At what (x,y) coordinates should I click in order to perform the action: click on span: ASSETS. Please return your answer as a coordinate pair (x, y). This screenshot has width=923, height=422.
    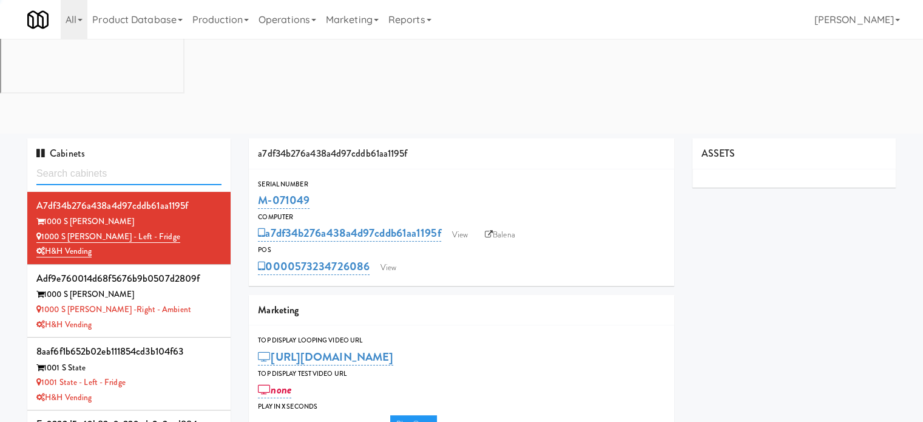
    Looking at the image, I should click on (718, 153).